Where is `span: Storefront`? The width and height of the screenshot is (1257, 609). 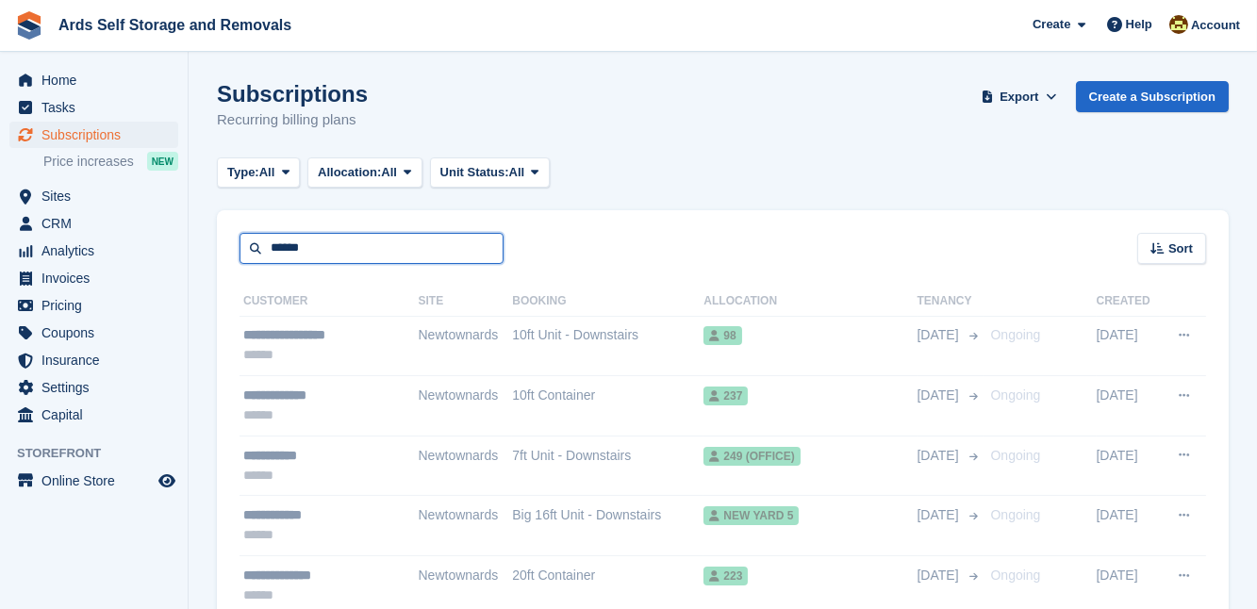 span: Storefront is located at coordinates (102, 453).